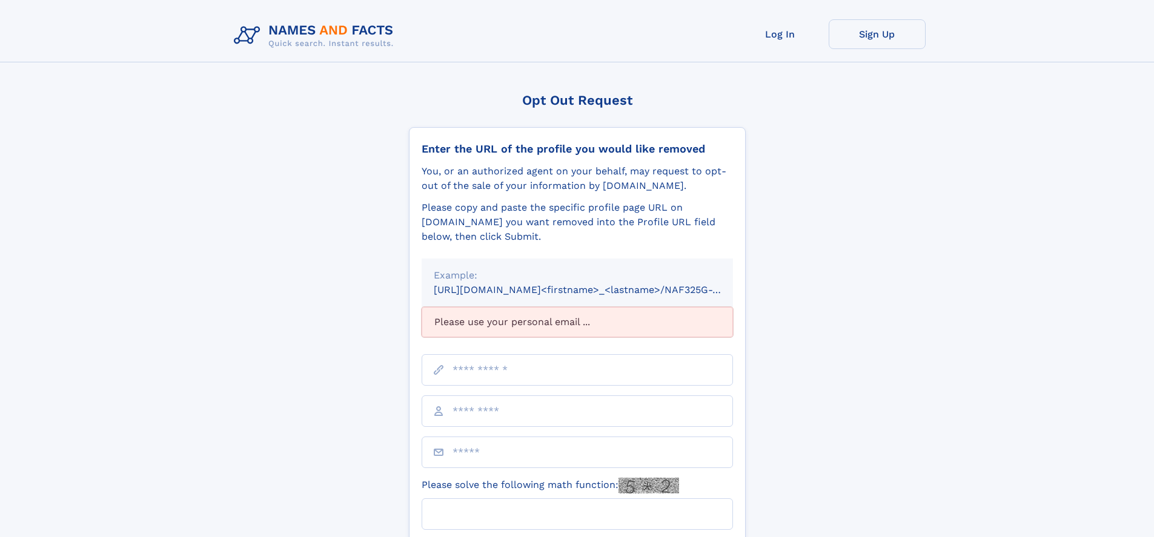 Image resolution: width=1154 pixels, height=537 pixels. Describe the element at coordinates (577, 322) in the screenshot. I see `div: Please use your personal email ...` at that location.